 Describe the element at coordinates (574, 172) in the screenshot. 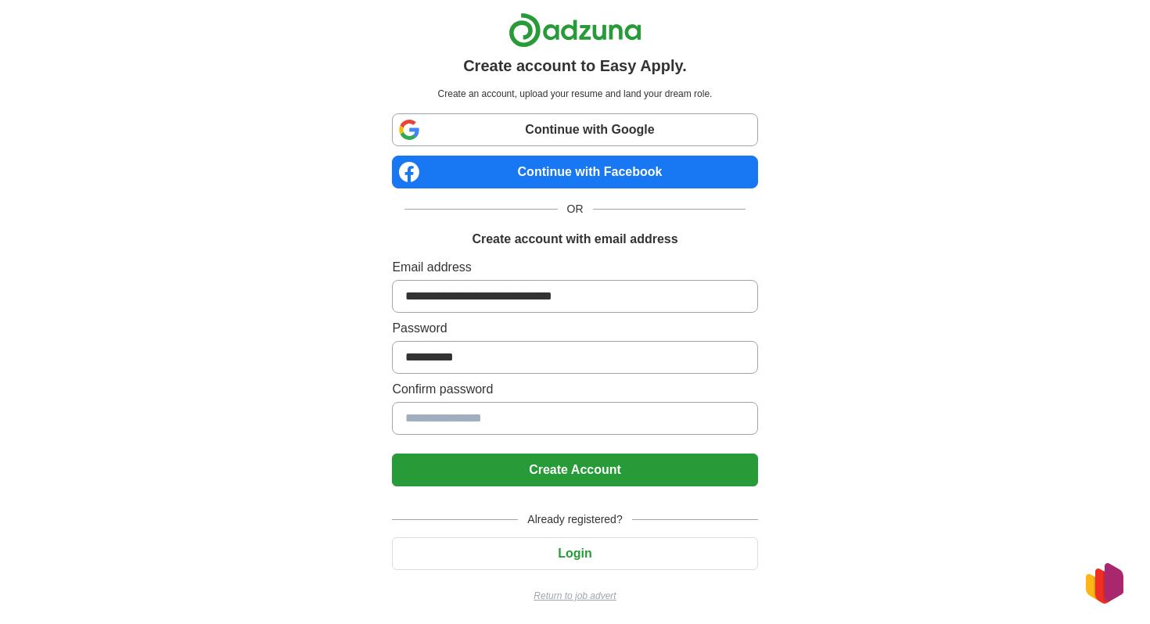

I see `a: Continue with Facebook` at that location.